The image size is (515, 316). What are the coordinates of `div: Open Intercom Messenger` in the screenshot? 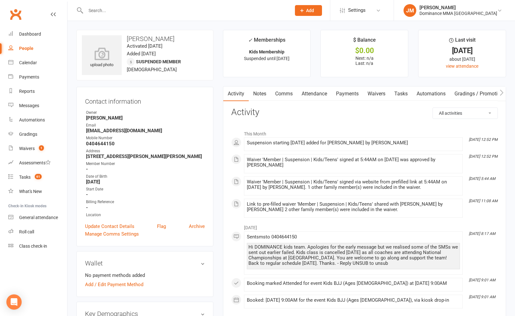 It's located at (14, 302).